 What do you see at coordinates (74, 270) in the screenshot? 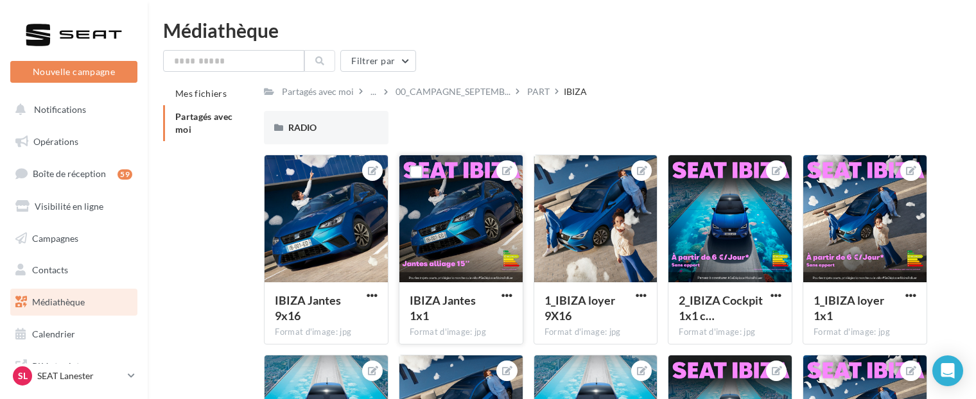
I see `a: Contacts` at bounding box center [74, 270].